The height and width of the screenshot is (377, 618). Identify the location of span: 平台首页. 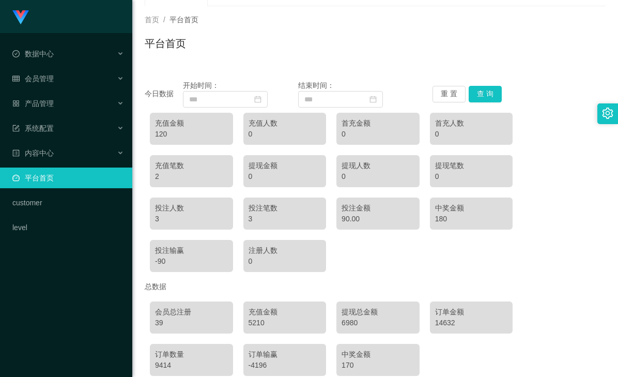
(184, 20).